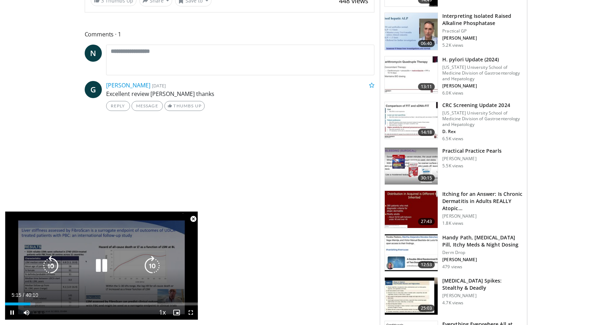 Image resolution: width=612 pixels, height=325 pixels. What do you see at coordinates (453, 139) in the screenshot?
I see `p: 6.5K views` at bounding box center [453, 139].